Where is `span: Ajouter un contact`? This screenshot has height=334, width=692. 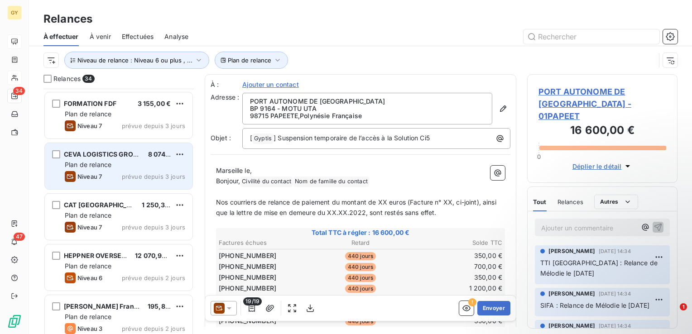 span: Ajouter un contact is located at coordinates (270, 85).